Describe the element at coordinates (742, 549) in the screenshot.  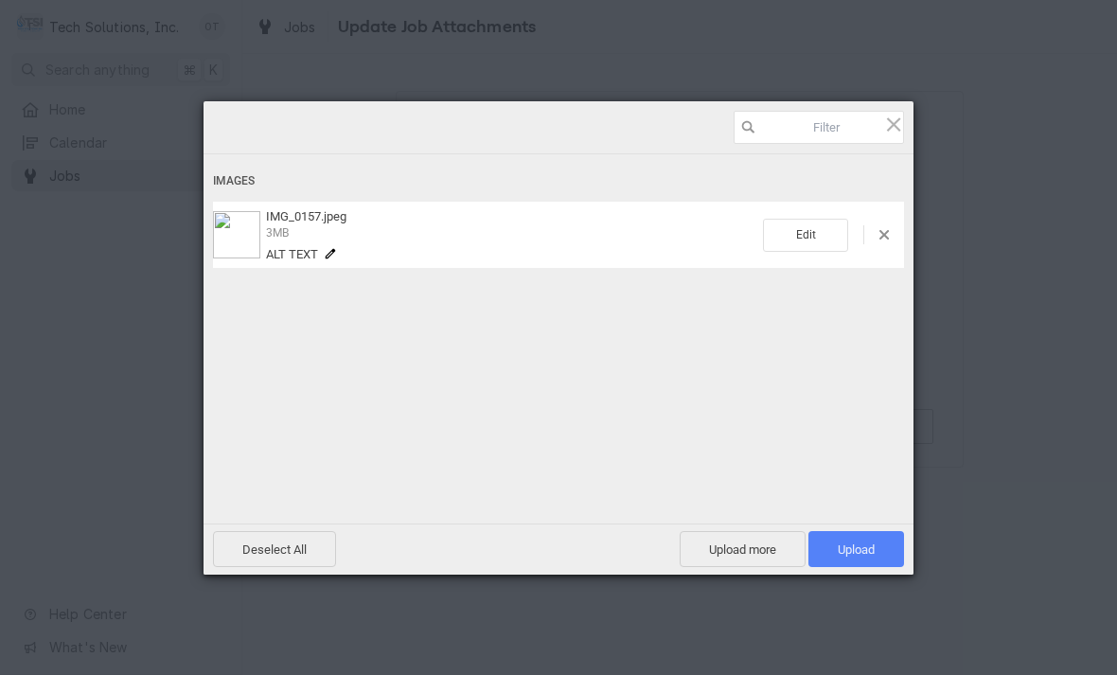
I see `span: Upload more` at that location.